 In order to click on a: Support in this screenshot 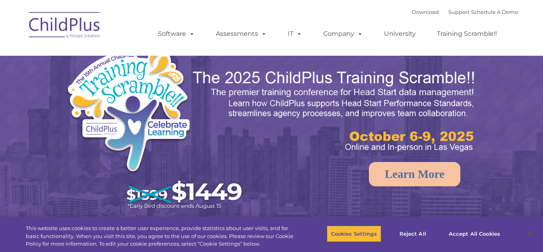, I will do `click(459, 12)`.